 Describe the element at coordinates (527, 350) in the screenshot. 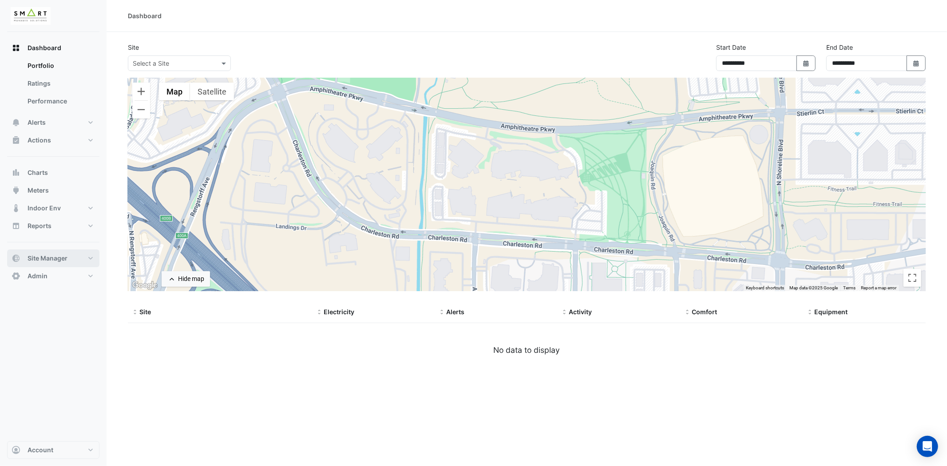

I see `div: No data to display` at that location.